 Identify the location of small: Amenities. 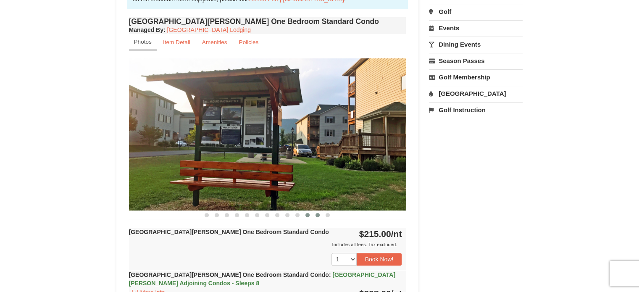
(215, 42).